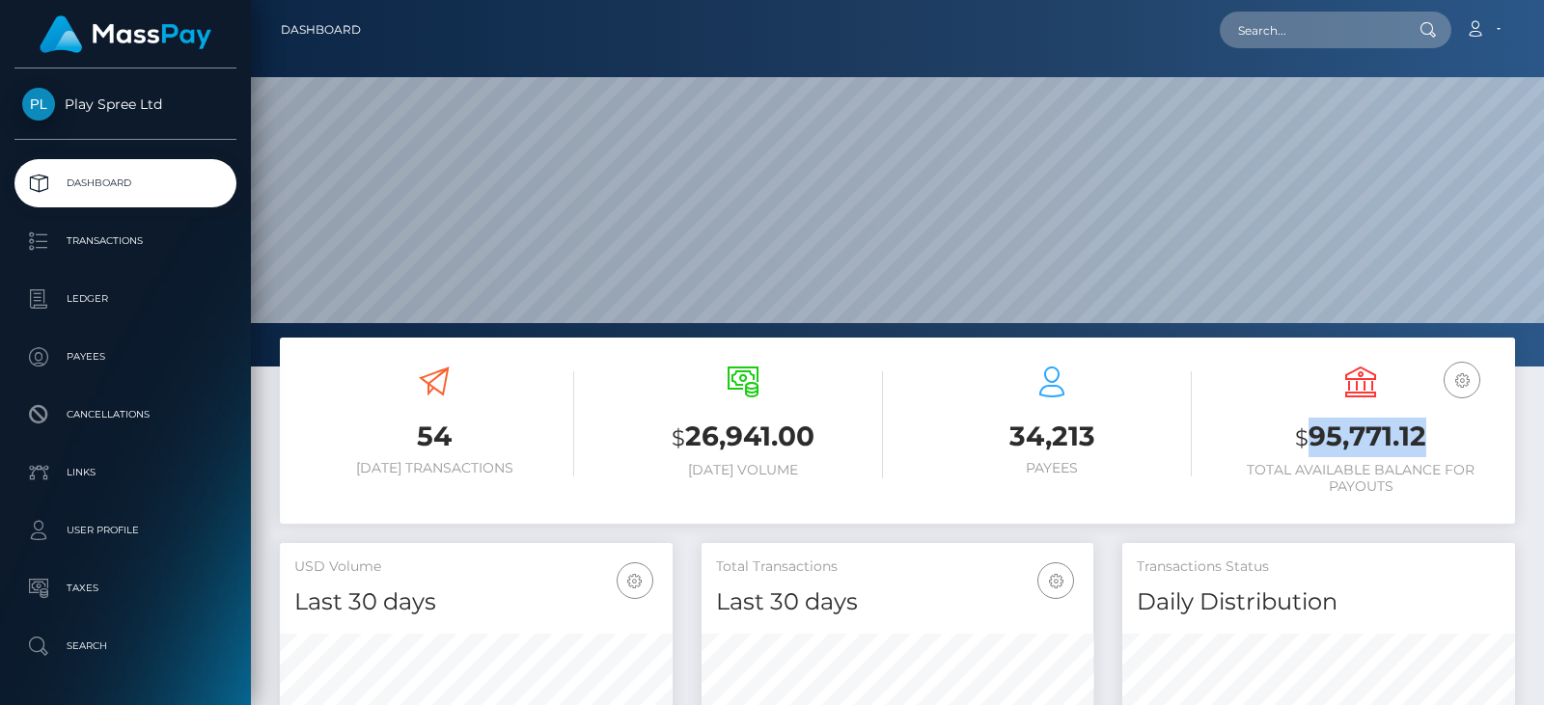 The image size is (1544, 705). Describe the element at coordinates (125, 104) in the screenshot. I see `span: Play Spree Ltd` at that location.